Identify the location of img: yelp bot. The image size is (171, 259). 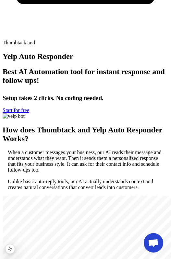
(14, 116).